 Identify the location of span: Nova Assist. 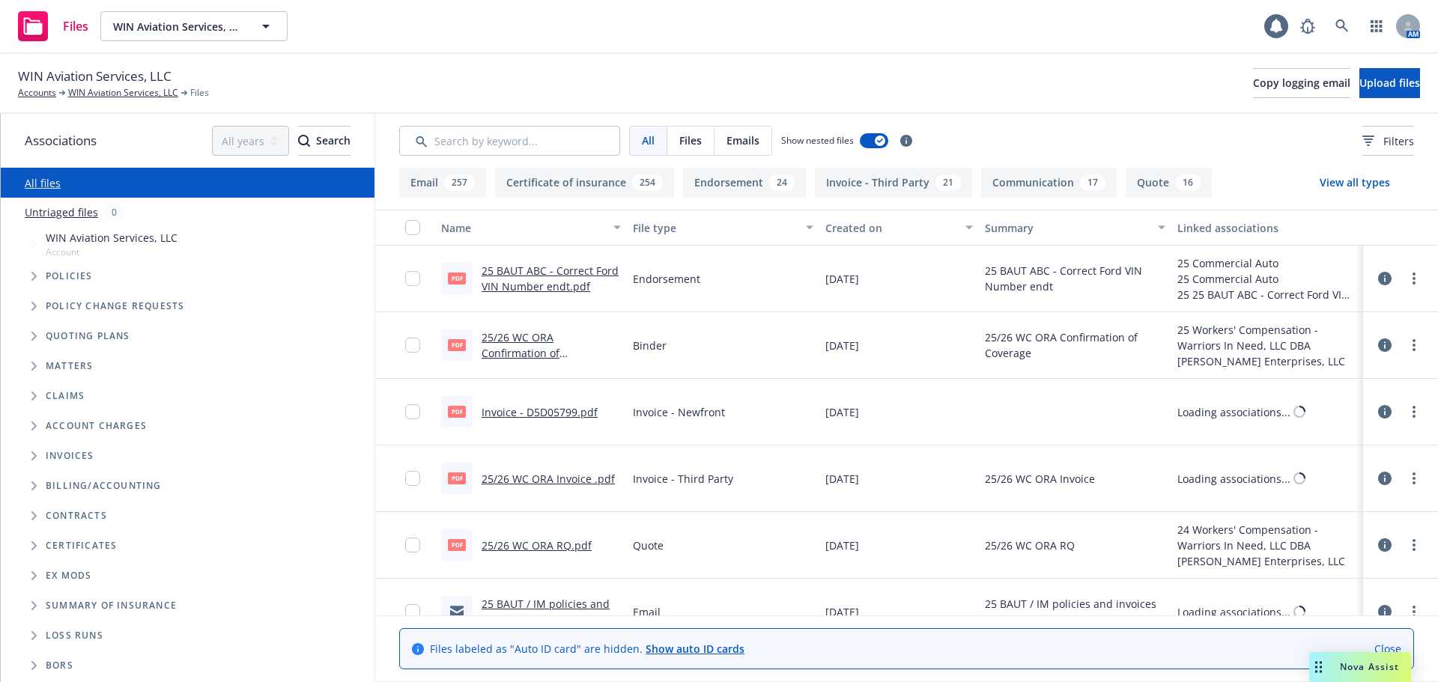
(1369, 666).